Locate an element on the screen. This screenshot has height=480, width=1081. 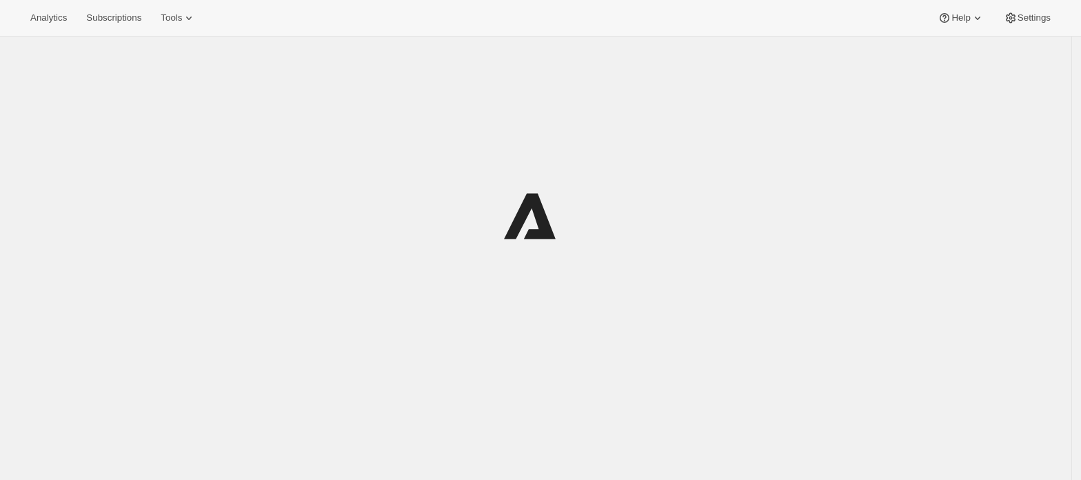
button: Tools is located at coordinates (178, 18).